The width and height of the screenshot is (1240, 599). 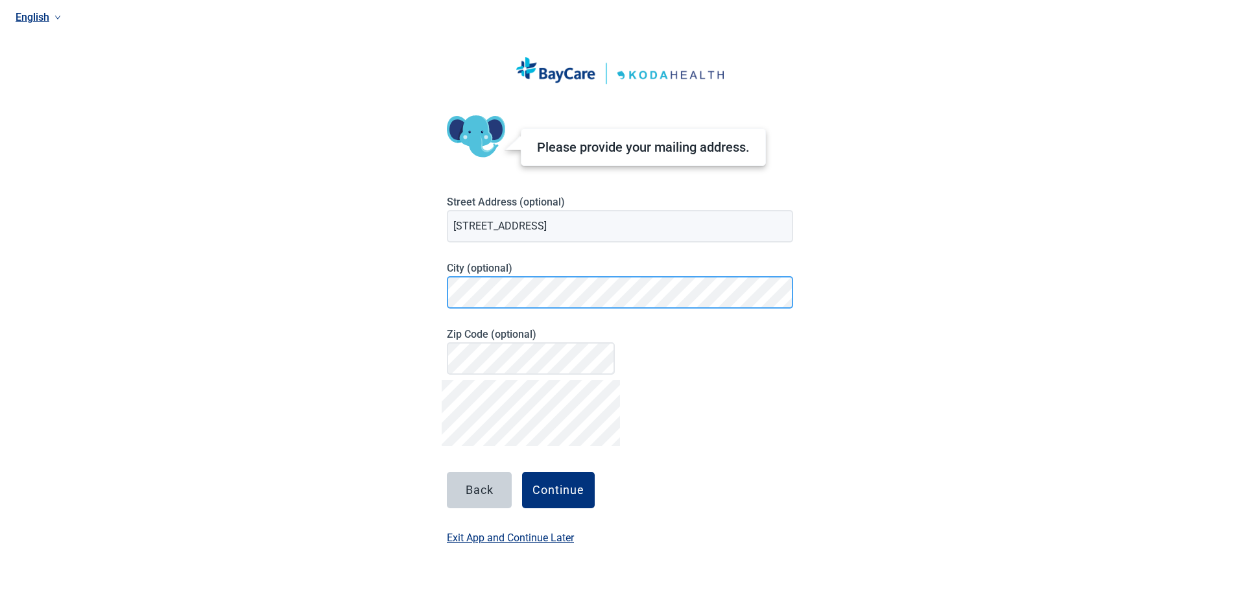 I want to click on div: Continue, so click(x=558, y=490).